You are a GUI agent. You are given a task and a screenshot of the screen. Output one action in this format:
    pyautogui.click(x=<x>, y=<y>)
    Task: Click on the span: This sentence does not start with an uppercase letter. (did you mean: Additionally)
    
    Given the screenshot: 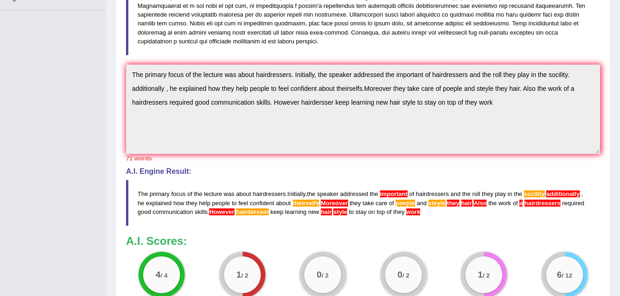 What is the action you would take?
    pyautogui.click(x=563, y=194)
    